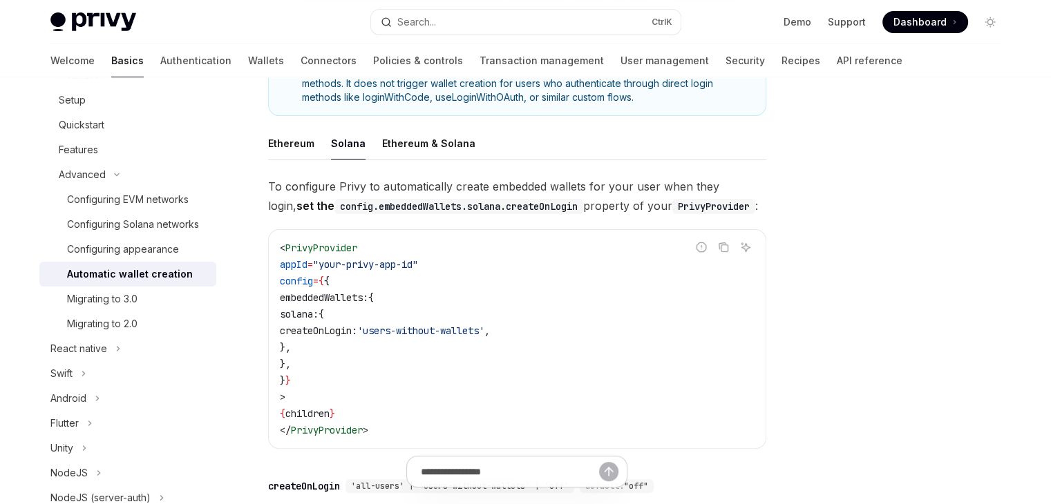  What do you see at coordinates (527, 84) in the screenshot?
I see `span: Automatic wallet creation only applies to login via the Privy modal and not from whitelabel login...` at bounding box center [527, 84].